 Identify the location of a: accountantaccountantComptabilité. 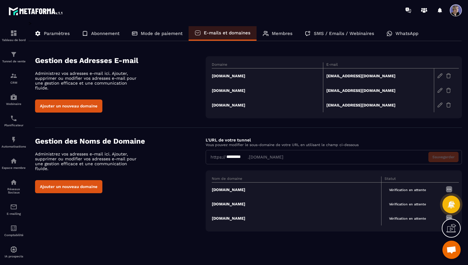
(14, 231).